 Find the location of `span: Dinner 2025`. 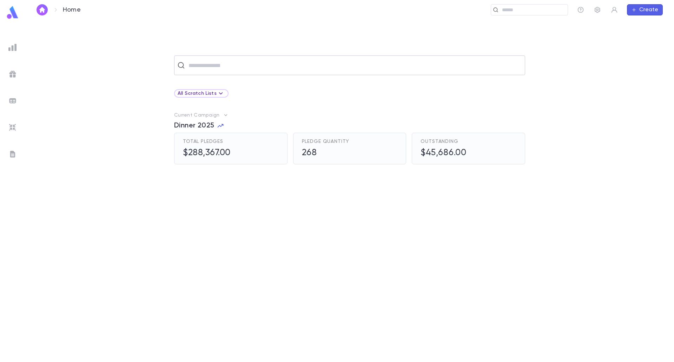

span: Dinner 2025 is located at coordinates (194, 126).